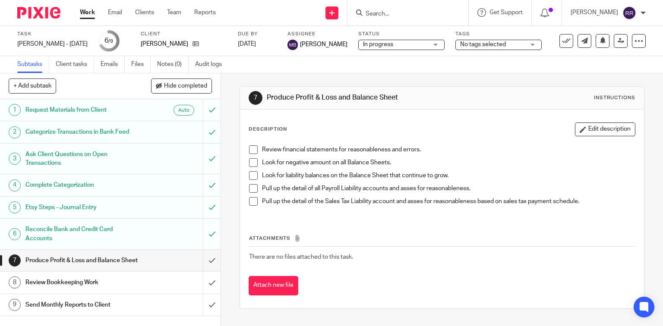 The image size is (663, 326). What do you see at coordinates (273, 286) in the screenshot?
I see `button: Attach new file` at bounding box center [273, 286].